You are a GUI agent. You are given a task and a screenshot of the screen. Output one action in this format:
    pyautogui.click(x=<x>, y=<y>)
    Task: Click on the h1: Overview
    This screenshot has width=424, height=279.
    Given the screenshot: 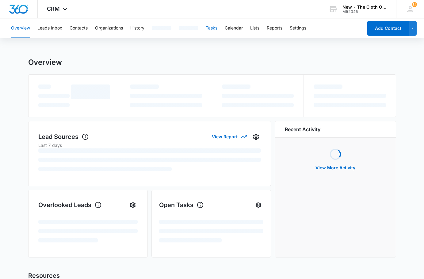 What is the action you would take?
    pyautogui.click(x=45, y=62)
    